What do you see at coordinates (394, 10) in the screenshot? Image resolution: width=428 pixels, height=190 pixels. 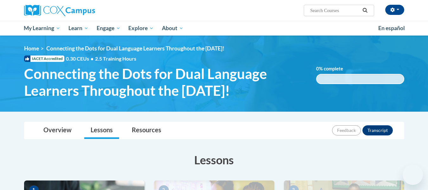 I see `button: Account Settings` at bounding box center [394, 10].